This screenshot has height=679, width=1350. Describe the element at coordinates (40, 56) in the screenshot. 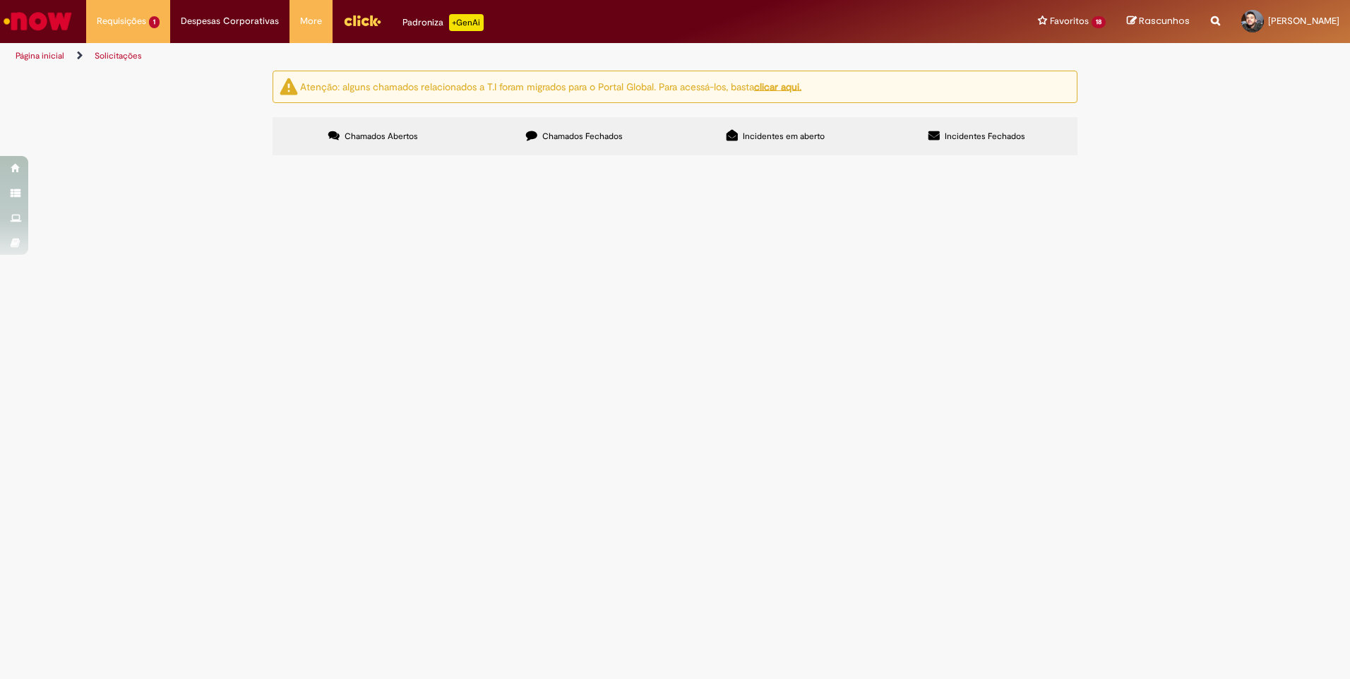

I see `a: Página inicial` at that location.